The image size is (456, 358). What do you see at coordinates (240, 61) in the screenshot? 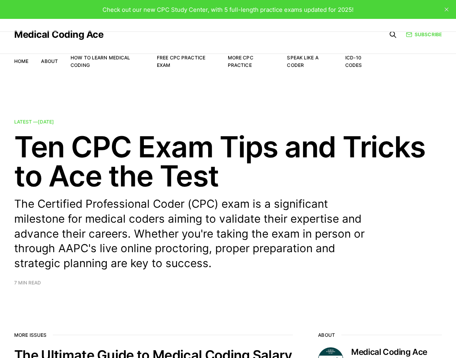
I see `a: More CPC Practice` at bounding box center [240, 61].